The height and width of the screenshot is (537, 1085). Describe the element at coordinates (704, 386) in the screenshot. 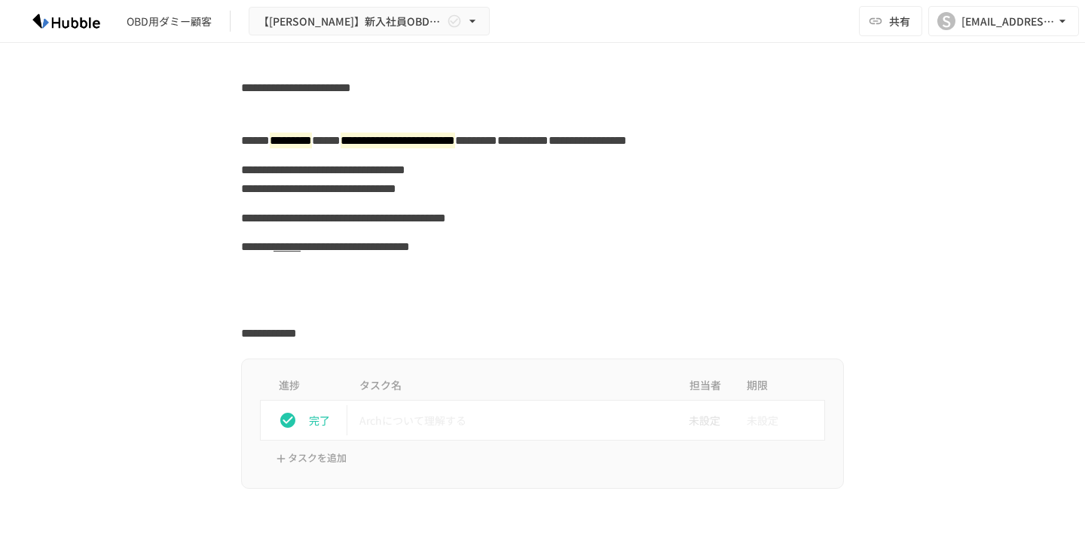

I see `th: 担当者` at that location.